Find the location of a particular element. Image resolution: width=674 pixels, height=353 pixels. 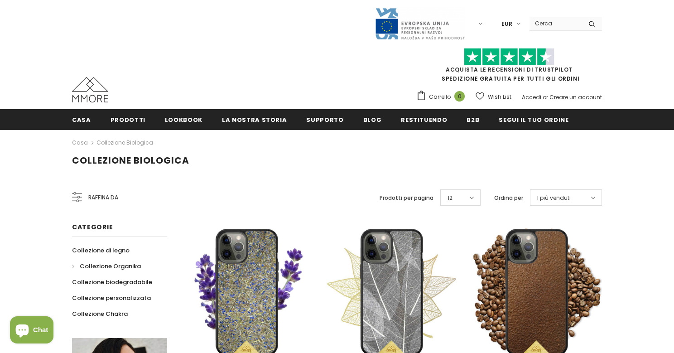

span: Collezione biodegradabile is located at coordinates (112, 282).